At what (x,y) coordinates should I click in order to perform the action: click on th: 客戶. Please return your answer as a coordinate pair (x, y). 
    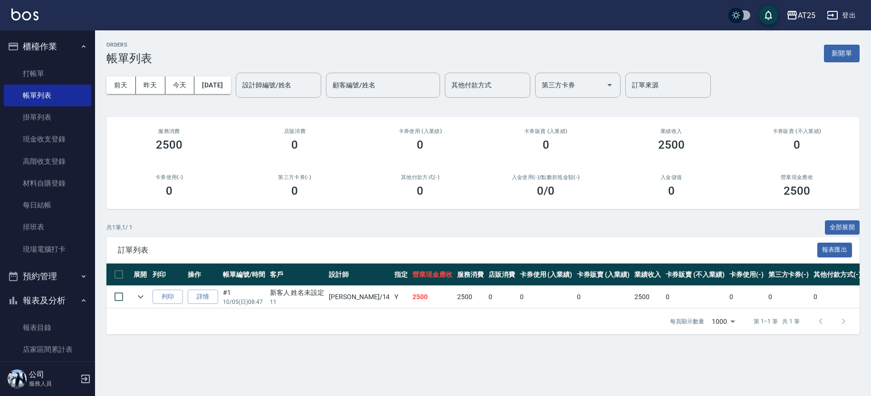
    Looking at the image, I should click on (297, 275).